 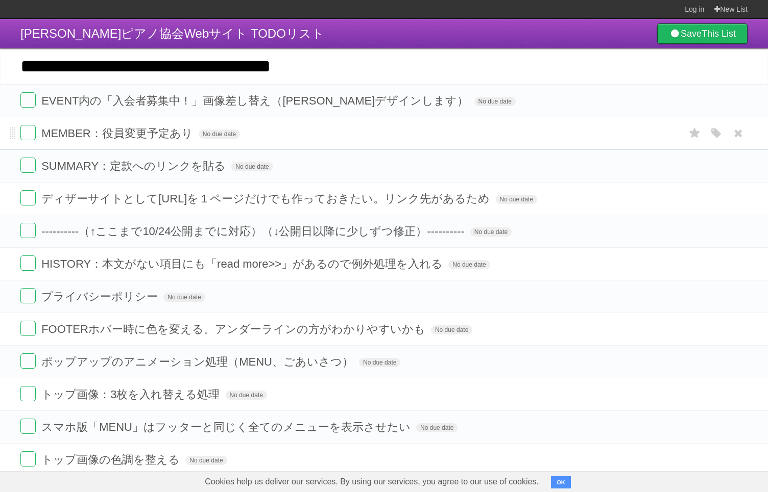 I want to click on b: This List, so click(x=718, y=34).